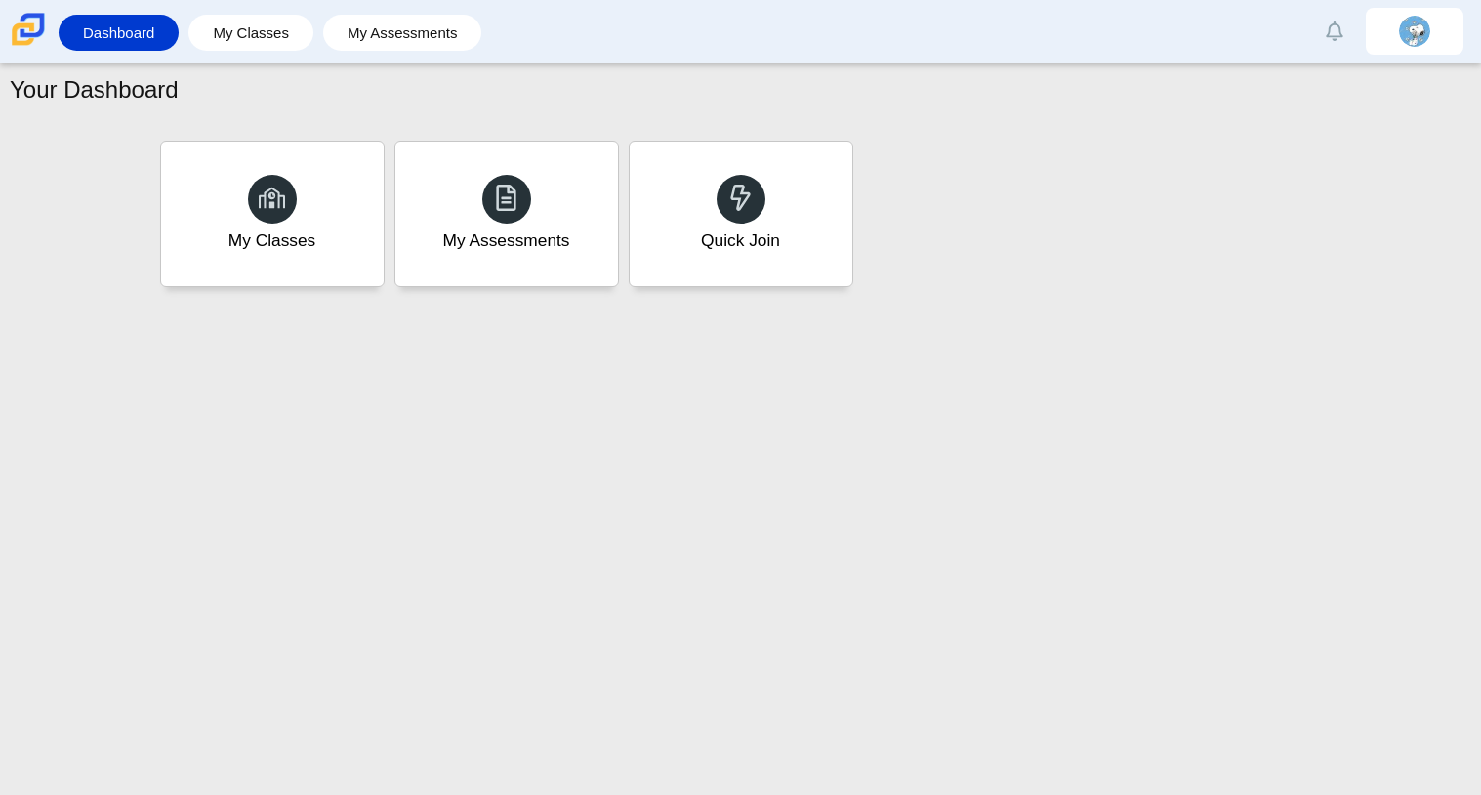  What do you see at coordinates (1414, 31) in the screenshot?
I see `img: meztly.rojaszarate.xFxbCA` at bounding box center [1414, 31].